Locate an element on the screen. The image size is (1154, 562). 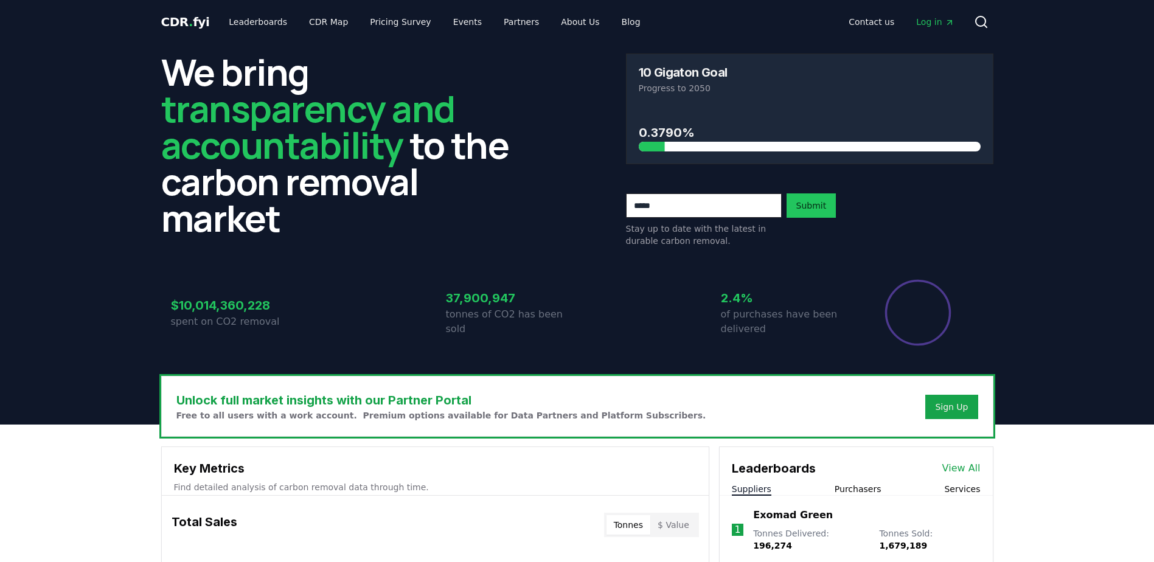
button: Suppliers is located at coordinates (752, 489).